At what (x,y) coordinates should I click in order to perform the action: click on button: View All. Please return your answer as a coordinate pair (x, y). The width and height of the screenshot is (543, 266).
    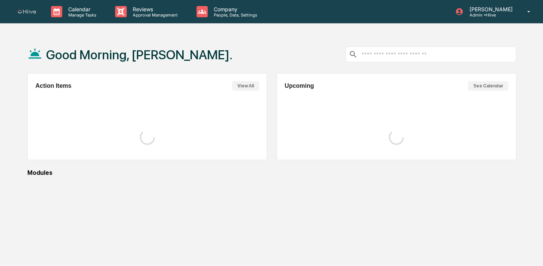
    Looking at the image, I should click on (246, 86).